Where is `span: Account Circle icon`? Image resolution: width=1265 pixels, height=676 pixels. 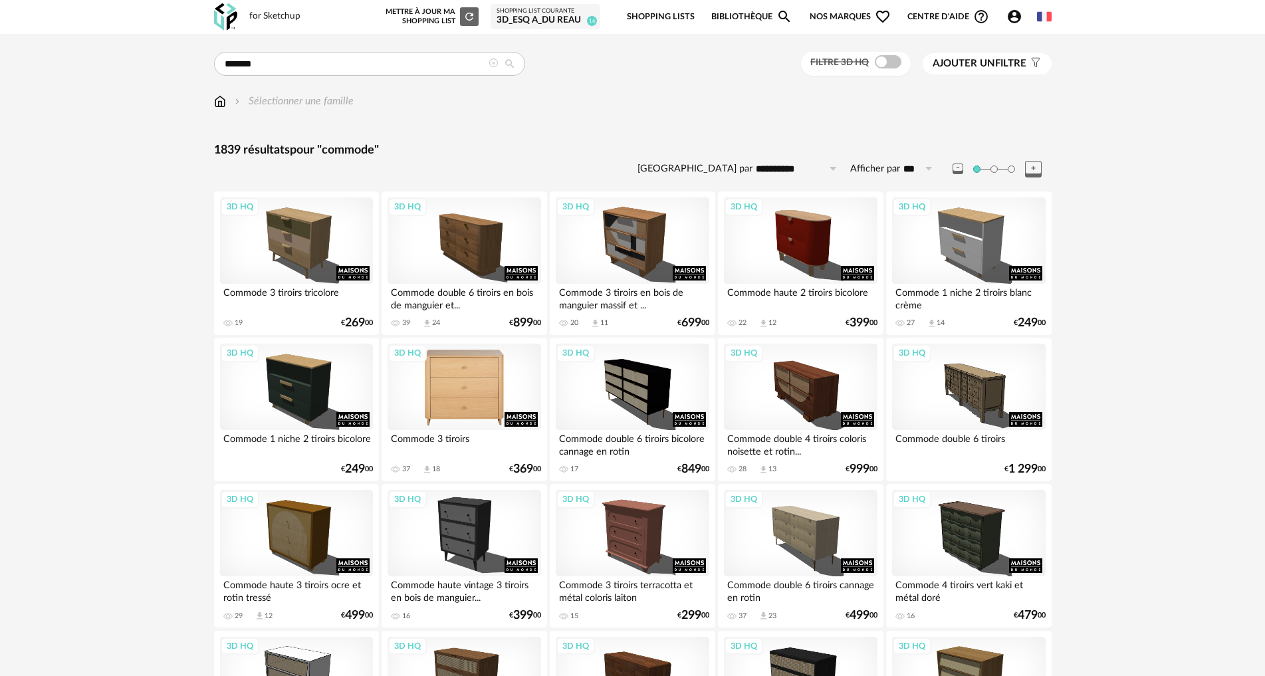
span: Account Circle icon is located at coordinates (1017, 17).